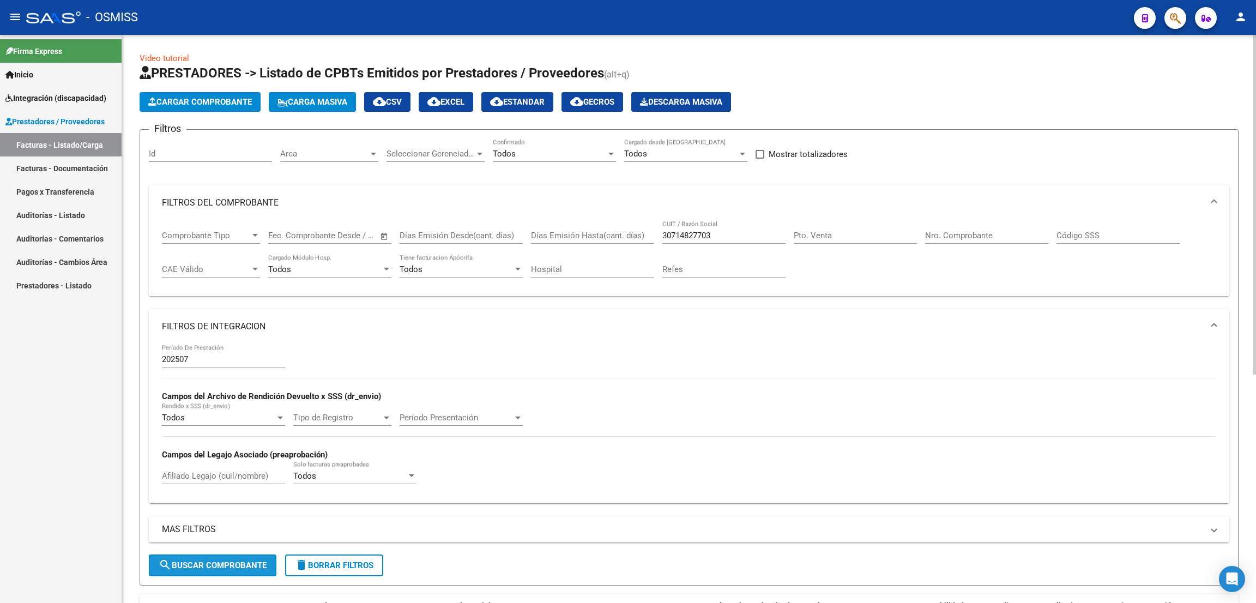 The height and width of the screenshot is (603, 1256). Describe the element at coordinates (592, 102) in the screenshot. I see `span: Gecros` at that location.